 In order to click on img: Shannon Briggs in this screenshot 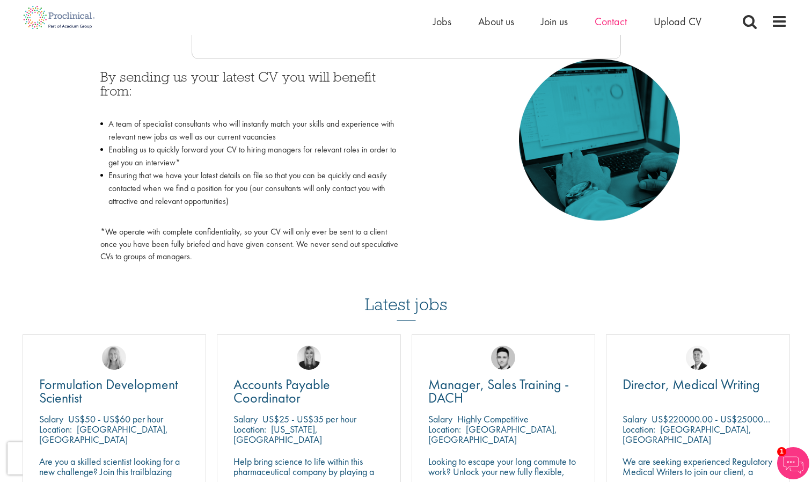, I will do `click(114, 357)`.